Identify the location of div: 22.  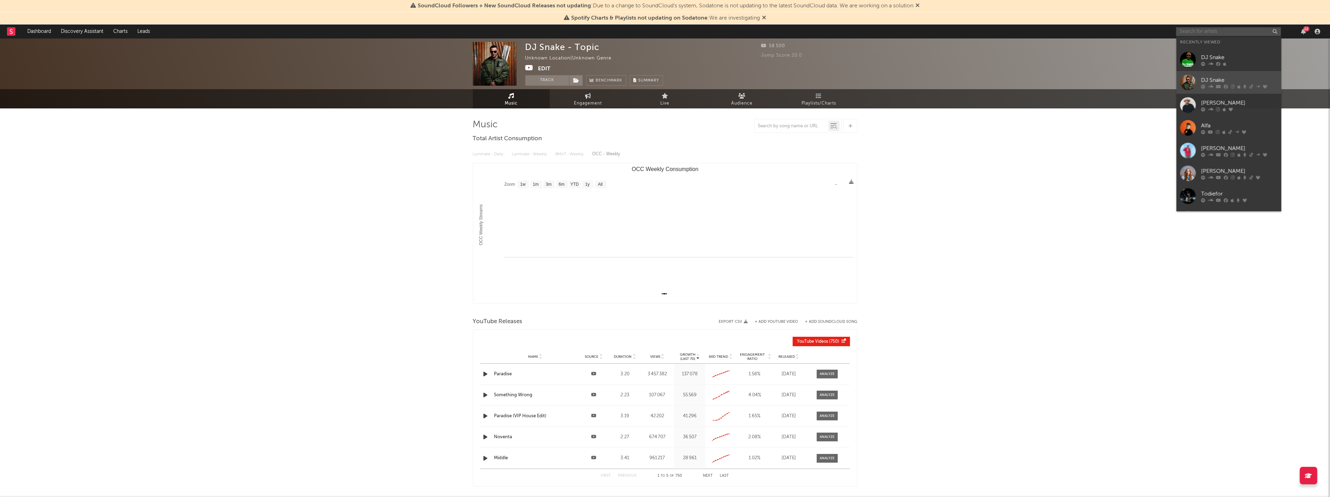
(1307, 29).